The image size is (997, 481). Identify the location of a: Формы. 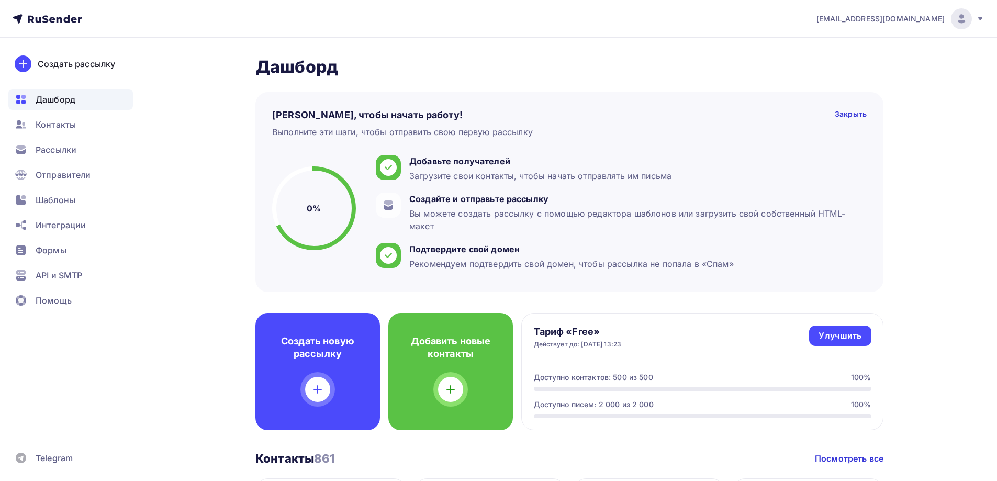
(71, 250).